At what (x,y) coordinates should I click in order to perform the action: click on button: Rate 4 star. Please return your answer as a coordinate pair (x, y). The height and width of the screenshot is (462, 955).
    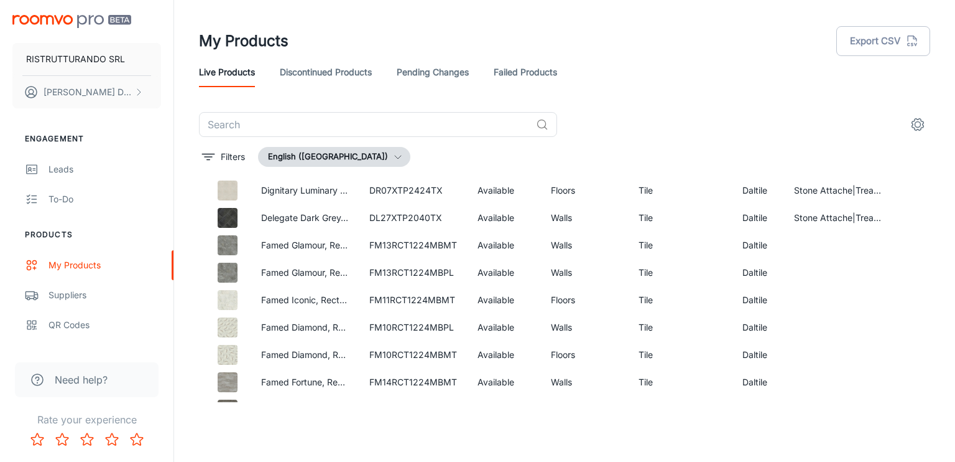
    Looking at the image, I should click on (112, 439).